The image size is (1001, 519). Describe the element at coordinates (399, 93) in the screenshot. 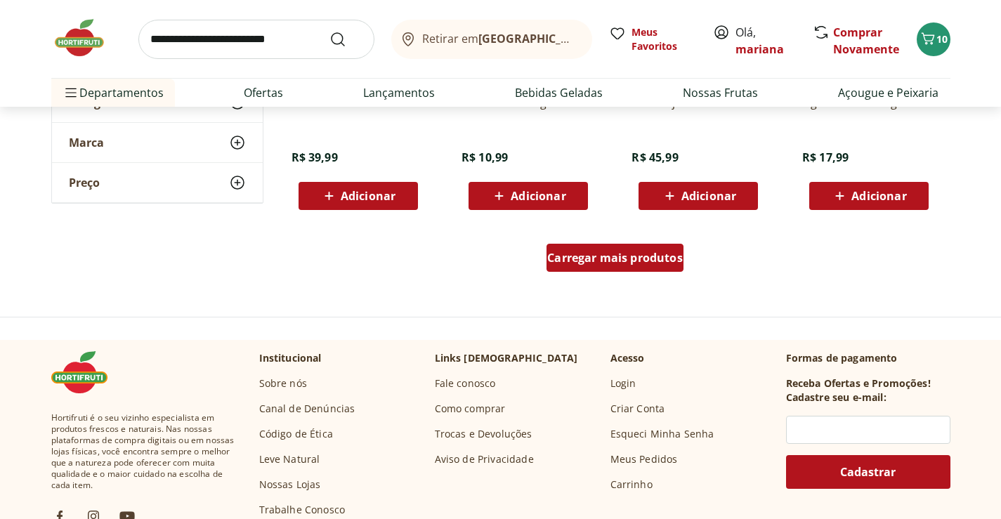

I see `a: Lançamentos` at that location.